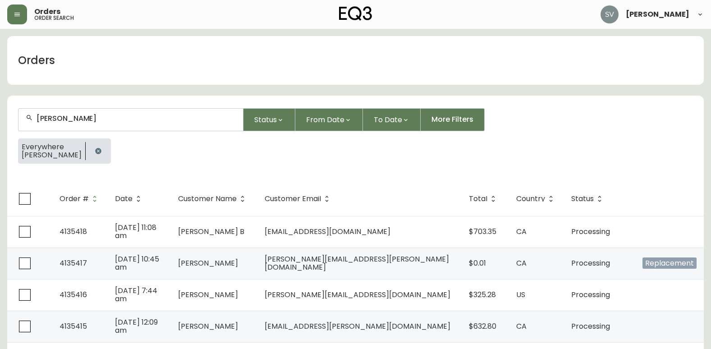 This screenshot has width=711, height=349. Describe the element at coordinates (482, 294) in the screenshot. I see `span: $325.28` at that location.